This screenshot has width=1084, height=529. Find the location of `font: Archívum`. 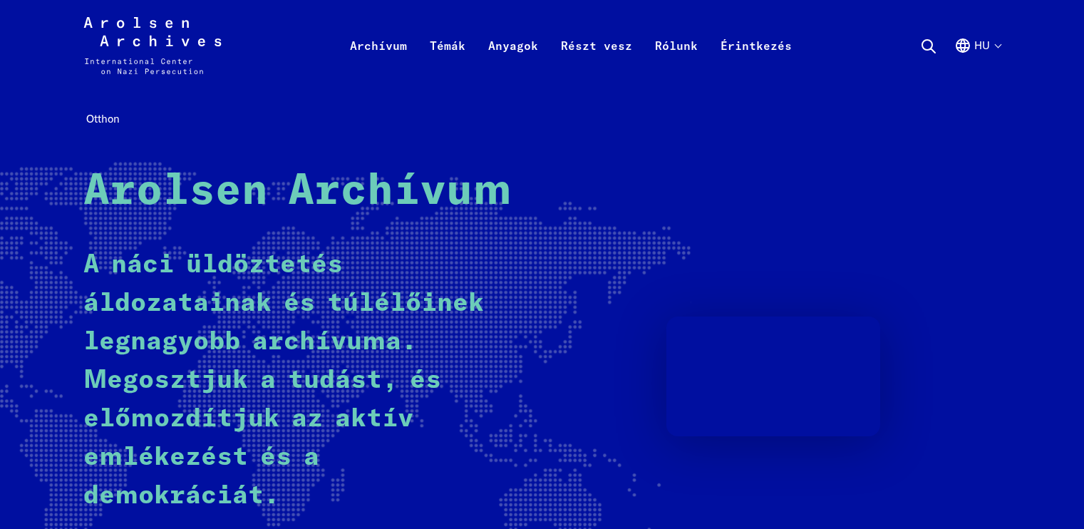

font: Archívum is located at coordinates (379, 46).